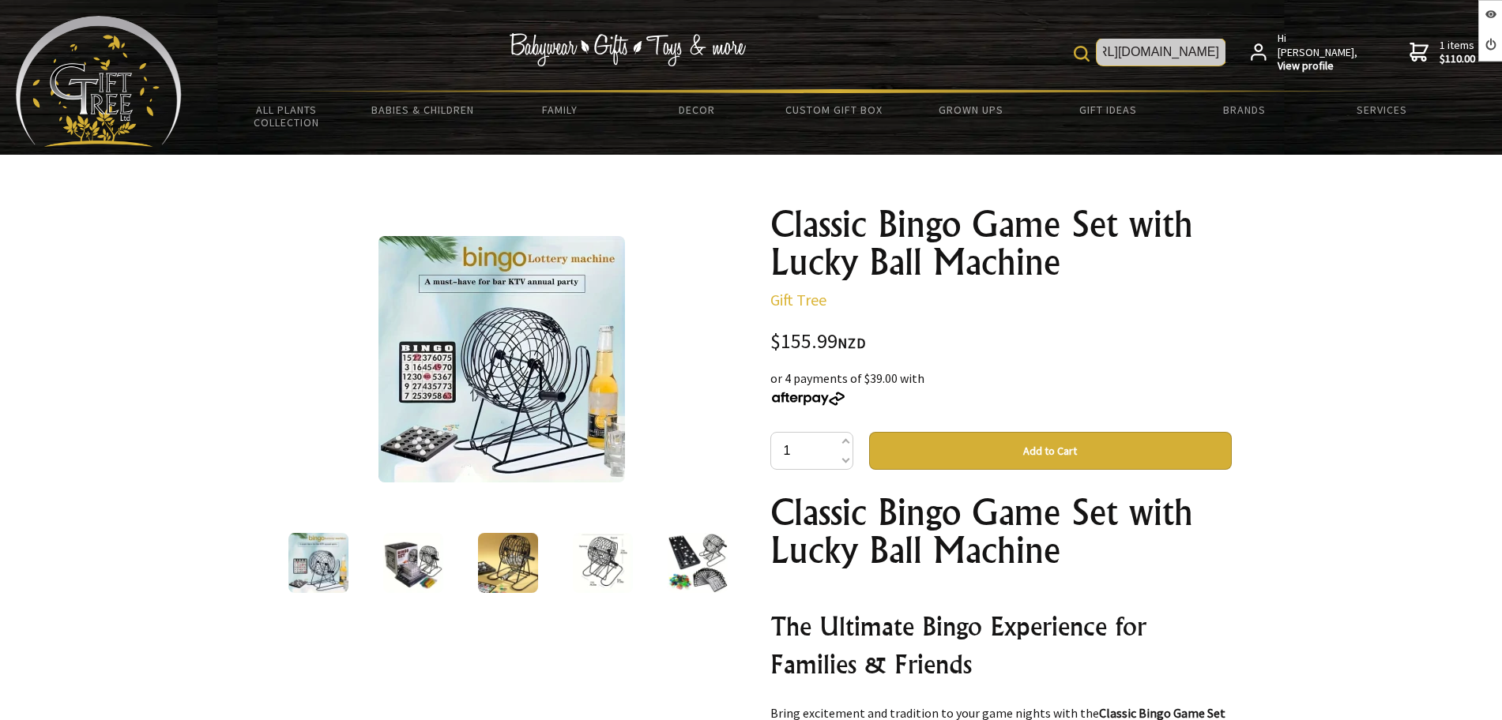 Image resolution: width=1502 pixels, height=720 pixels. Describe the element at coordinates (1318, 66) in the screenshot. I see `strong: View profile` at that location.